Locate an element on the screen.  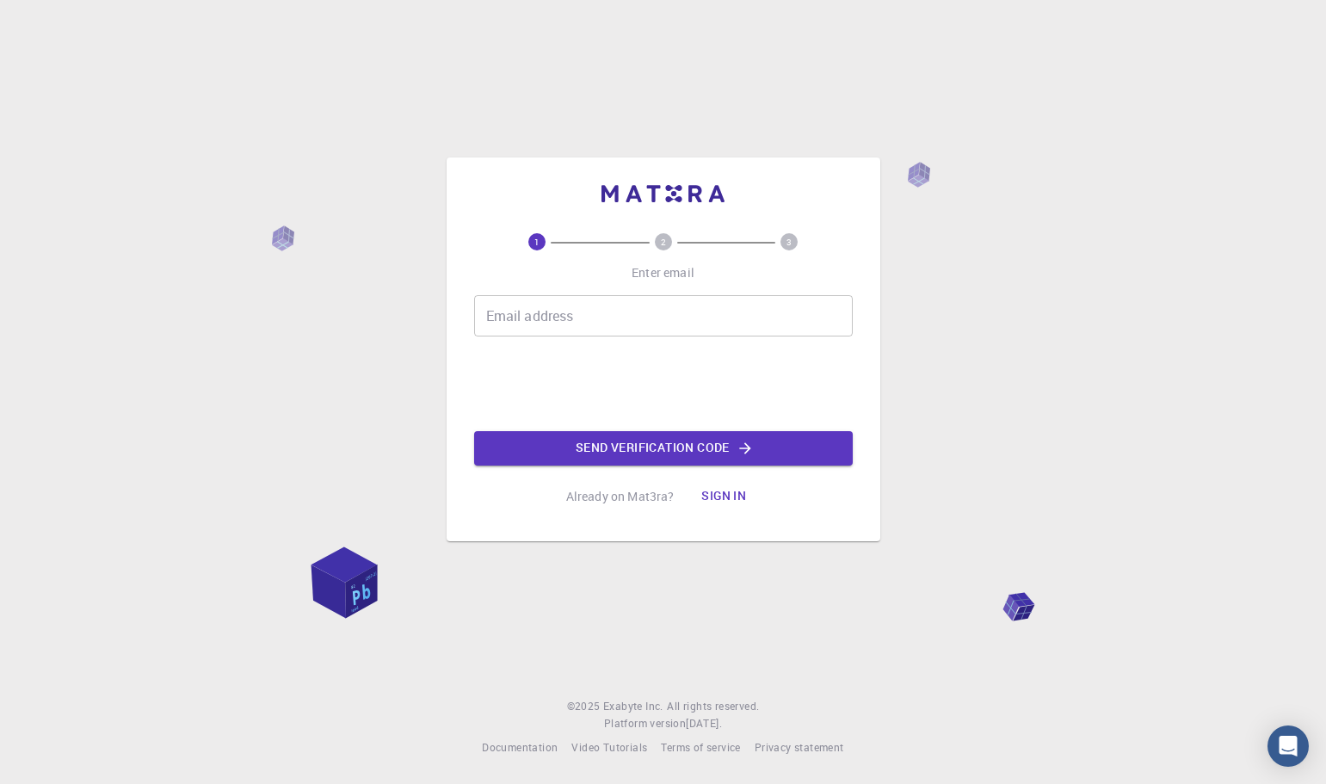
p: Already on Mat3ra? is located at coordinates (620, 497).